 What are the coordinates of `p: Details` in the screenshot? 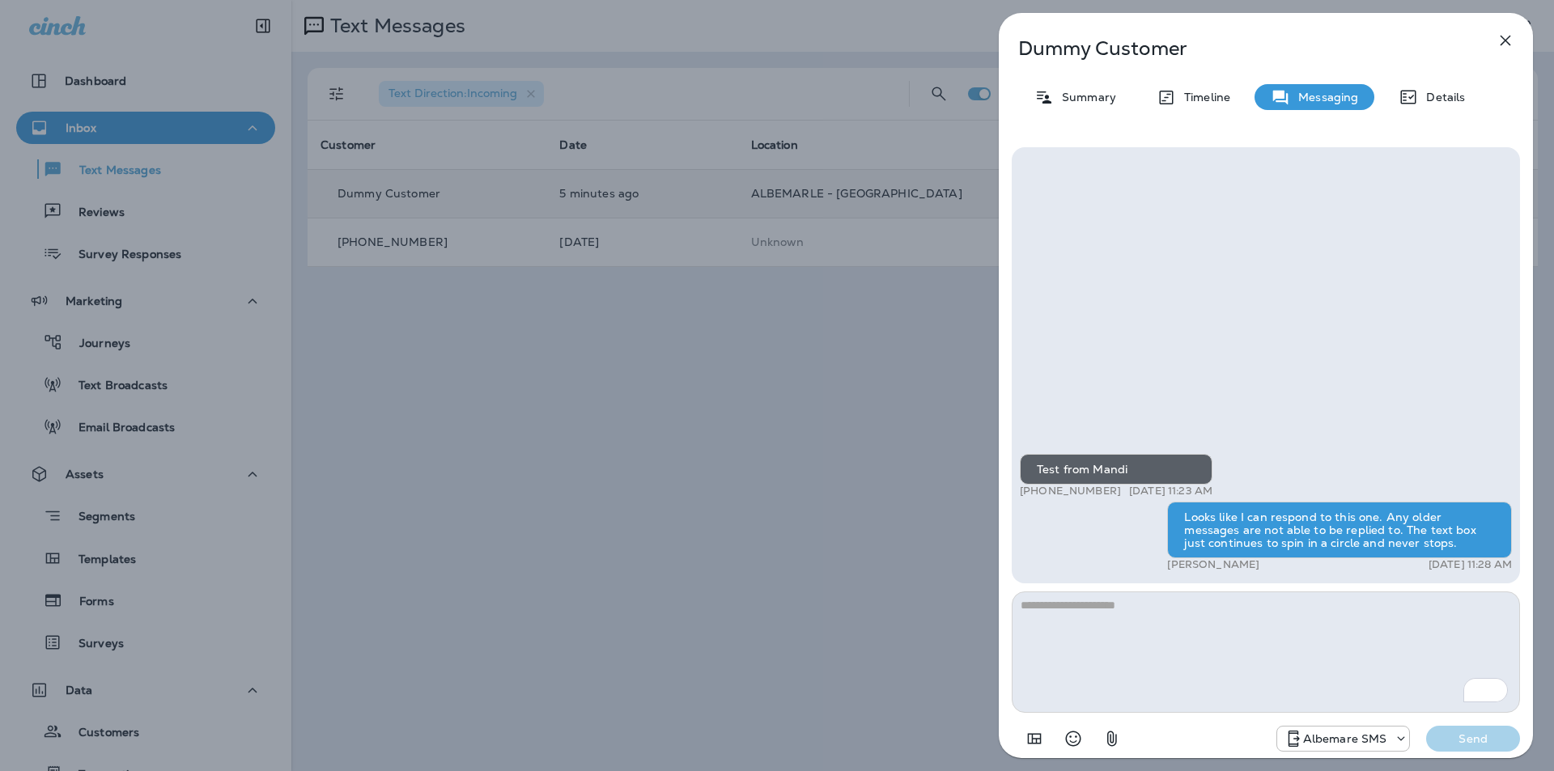 It's located at (1441, 97).